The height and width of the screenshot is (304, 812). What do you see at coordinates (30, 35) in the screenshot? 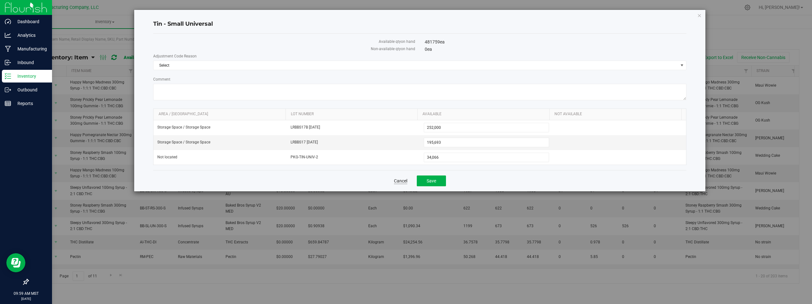
I see `p: Analytics` at bounding box center [30, 35].